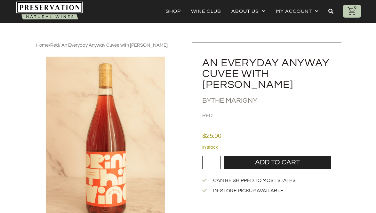 The height and width of the screenshot is (213, 376). Describe the element at coordinates (266, 180) in the screenshot. I see `a: Can be shipped to most states` at that location.